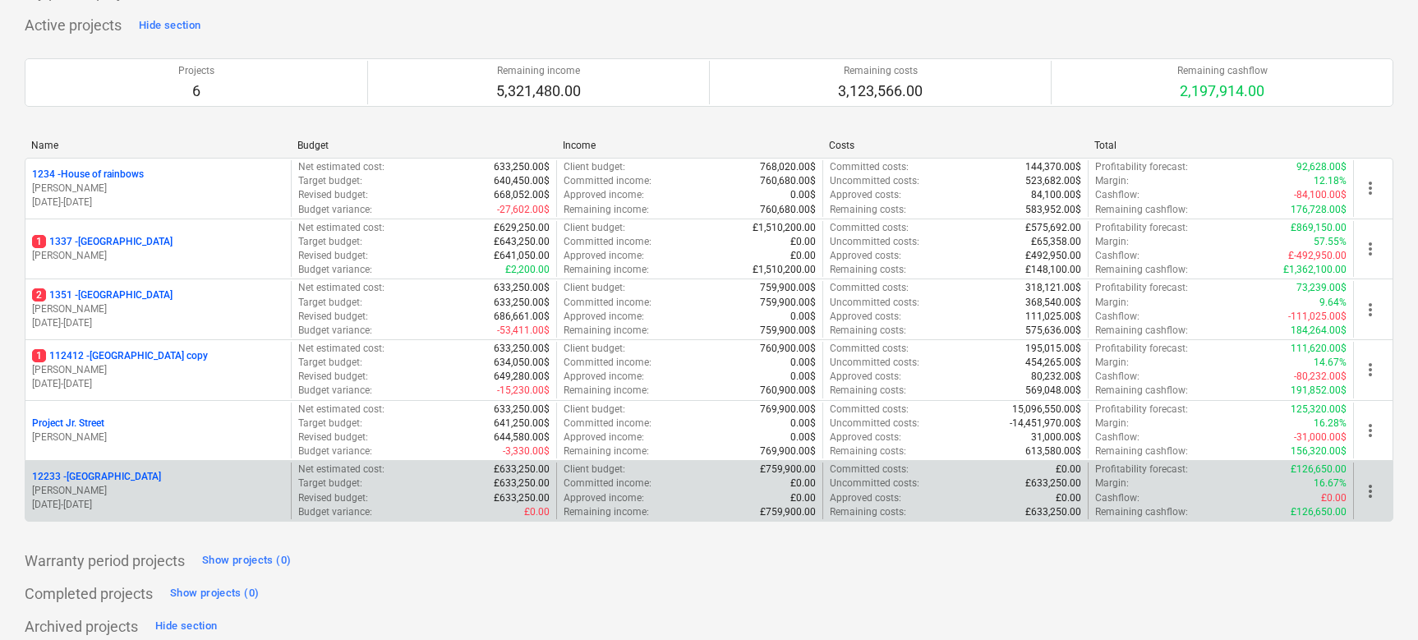 This screenshot has width=1418, height=640. What do you see at coordinates (1056, 376) in the screenshot?
I see `p: 80,232.00$` at bounding box center [1056, 376].